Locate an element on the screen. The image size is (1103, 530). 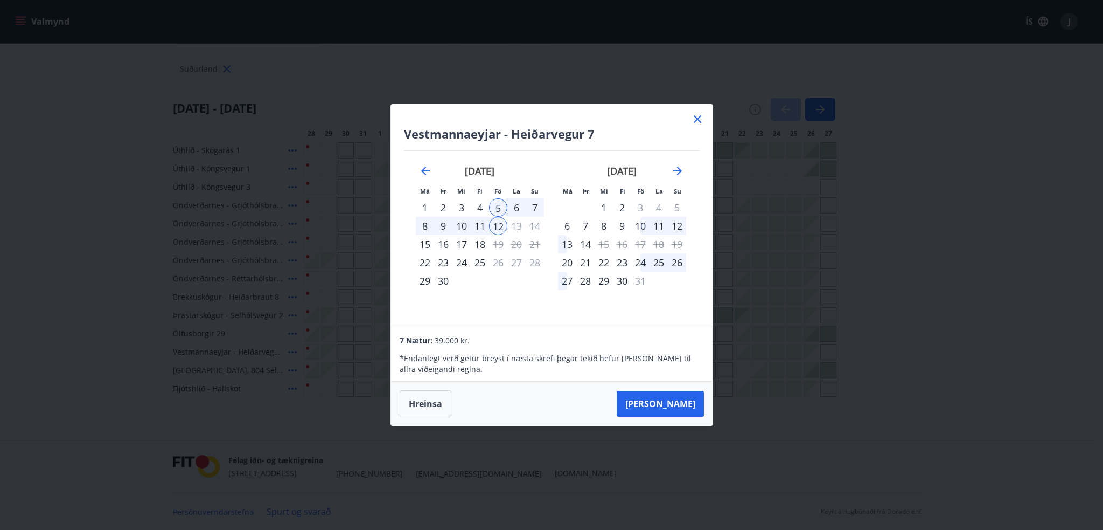
div: 6 is located at coordinates (517, 207).